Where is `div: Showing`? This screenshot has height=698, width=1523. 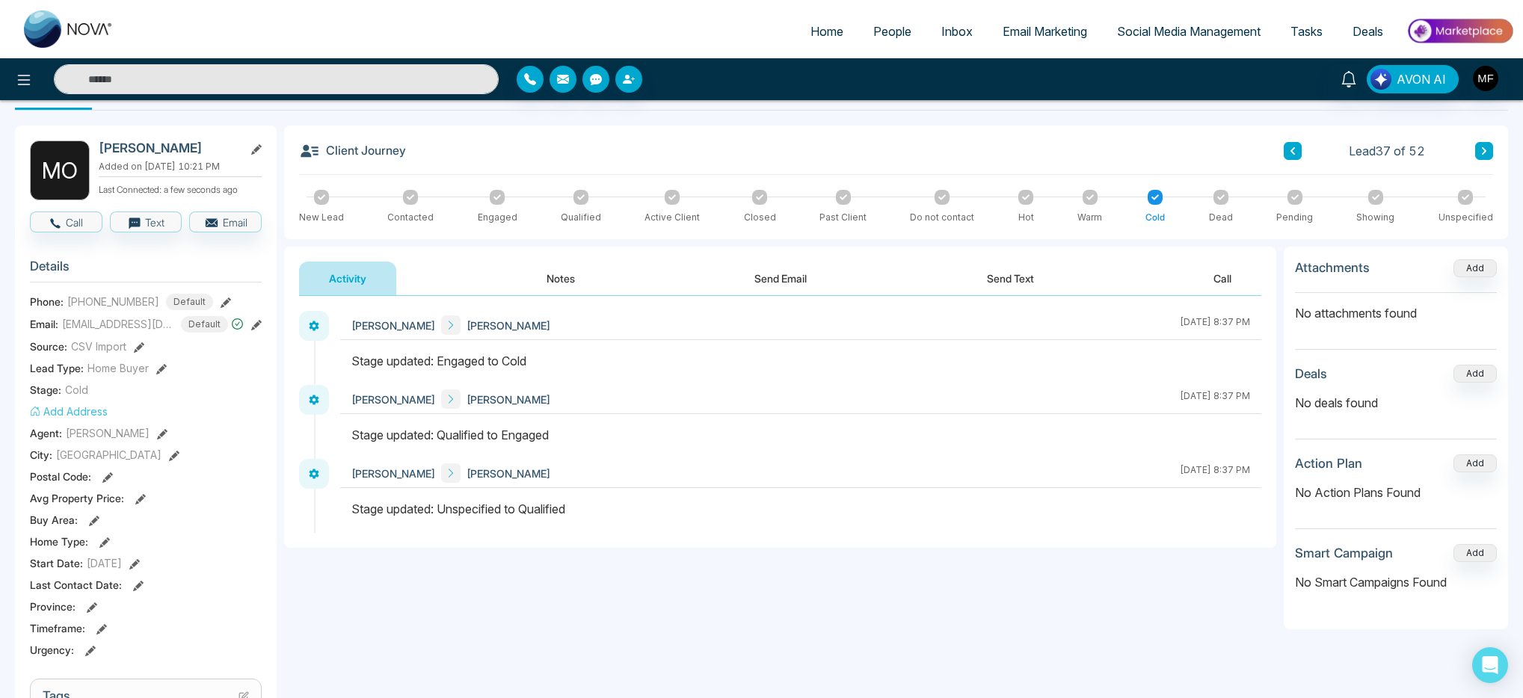
div: Showing is located at coordinates (1375, 218).